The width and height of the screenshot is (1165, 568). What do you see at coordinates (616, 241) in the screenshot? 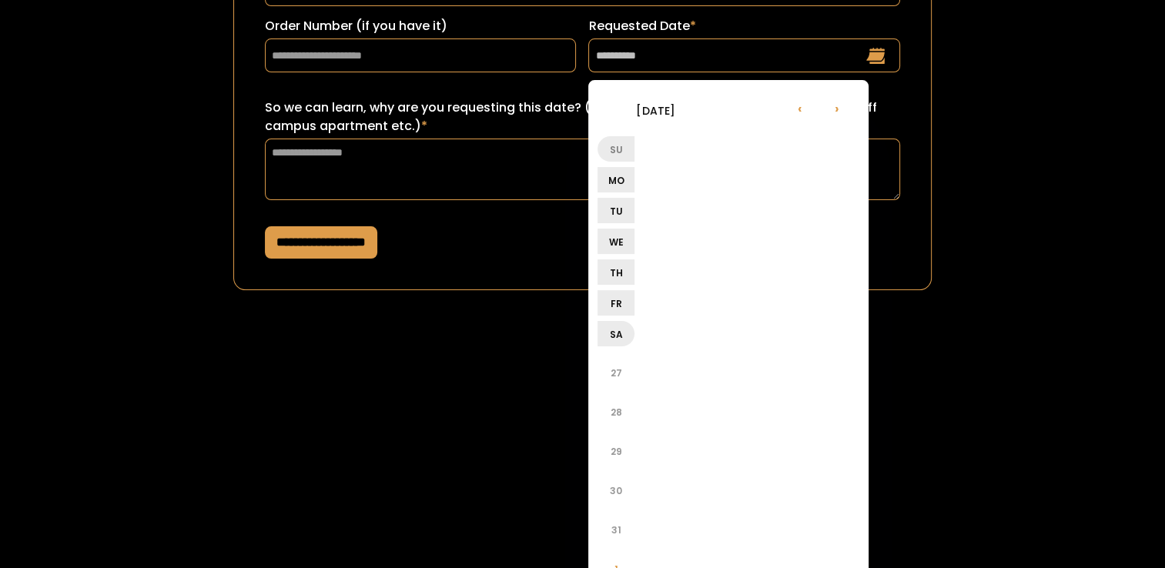
I see `li: We` at bounding box center [616, 241].